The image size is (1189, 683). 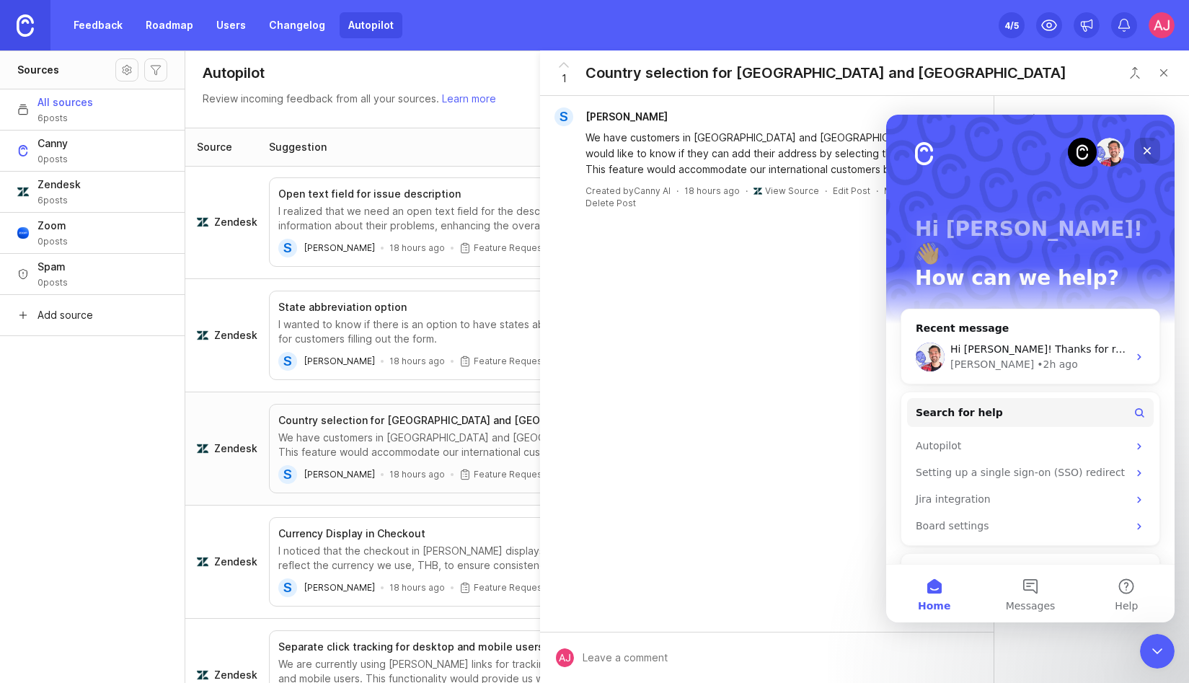 I want to click on span: 1, so click(x=564, y=79).